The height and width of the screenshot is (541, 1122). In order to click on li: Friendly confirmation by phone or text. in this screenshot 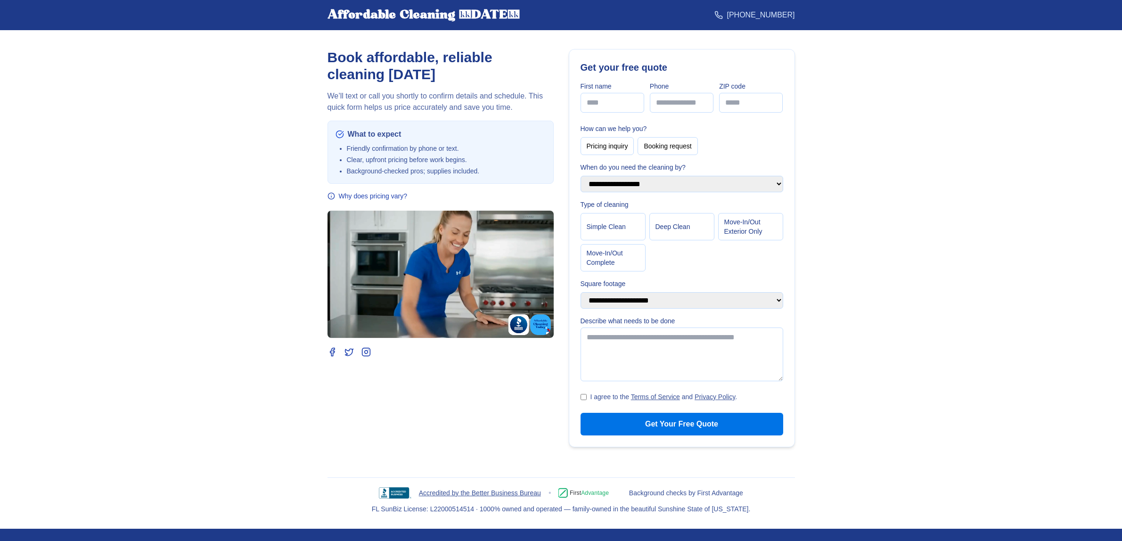, I will do `click(446, 148)`.